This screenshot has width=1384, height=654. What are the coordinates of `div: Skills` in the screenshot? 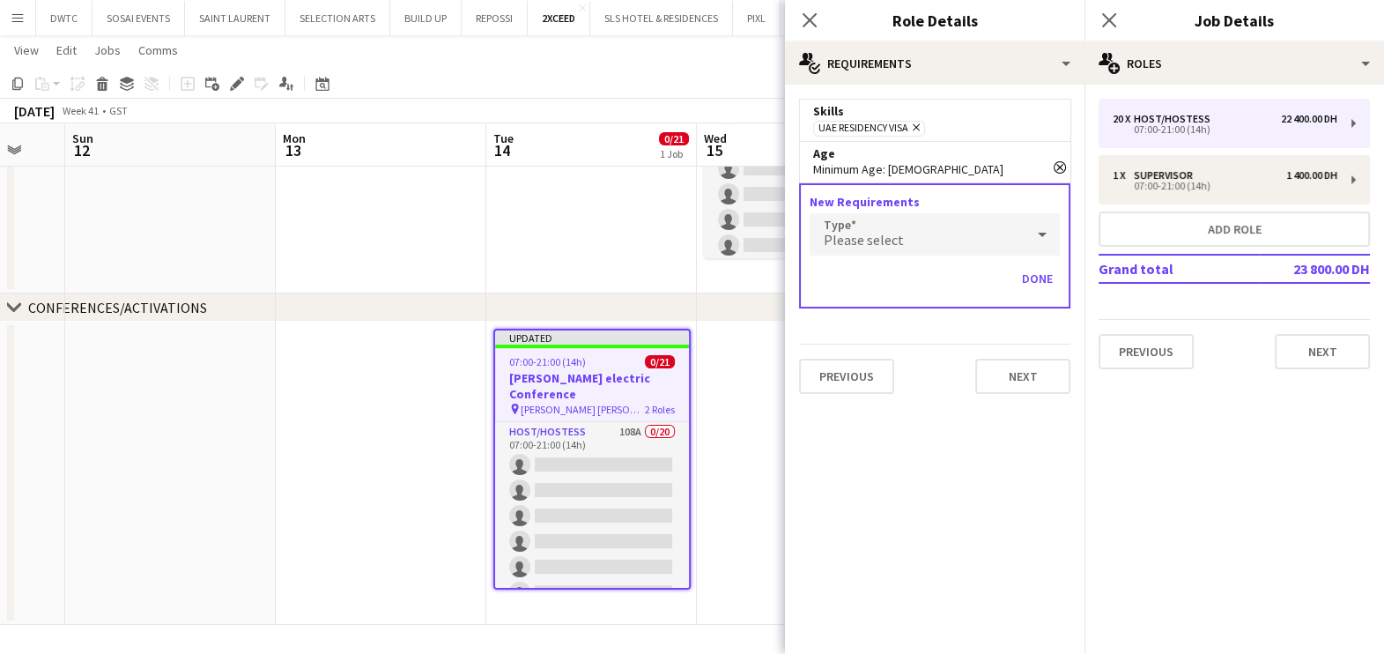 It's located at (935, 111).